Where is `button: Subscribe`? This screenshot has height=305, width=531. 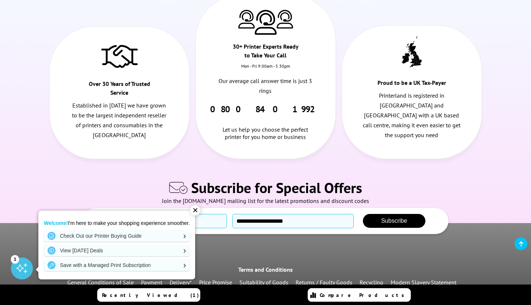
button: Subscribe is located at coordinates (394, 221).